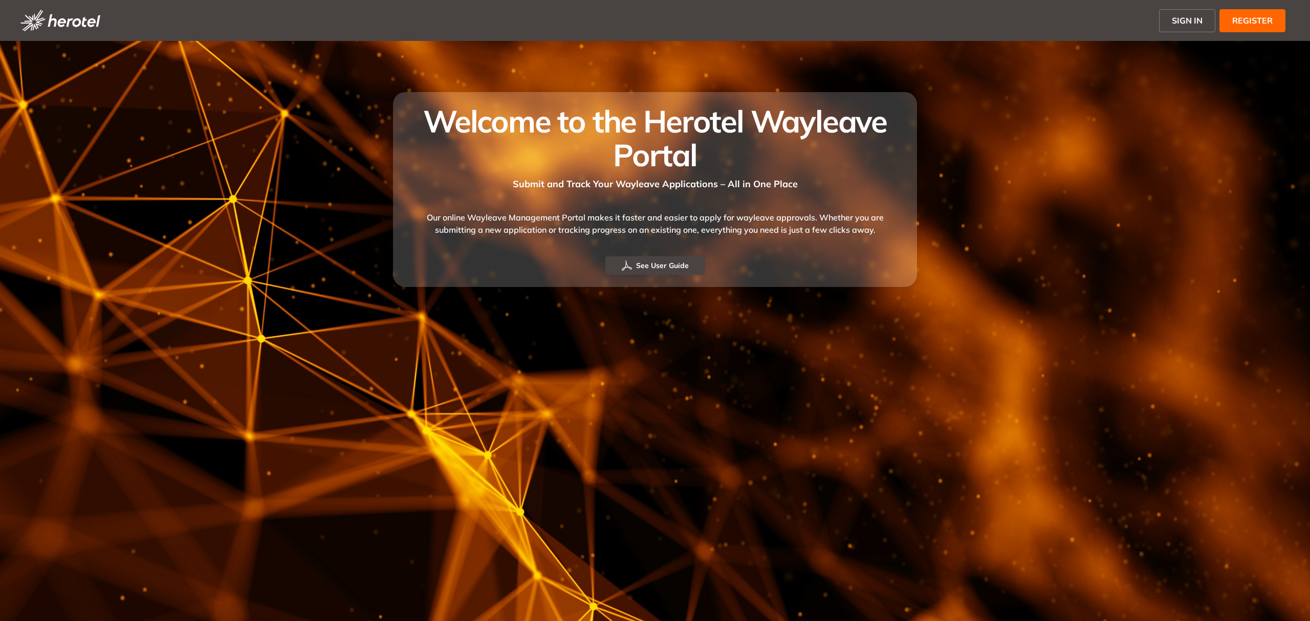  What do you see at coordinates (60, 20) in the screenshot?
I see `img: logo` at bounding box center [60, 20].